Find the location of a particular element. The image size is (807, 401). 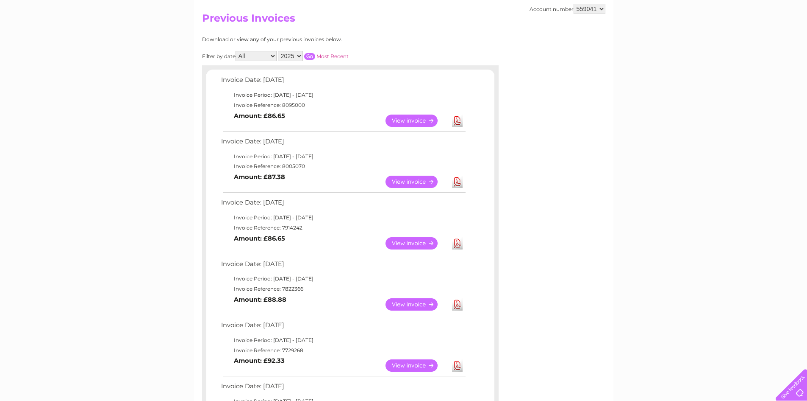

div: Account number is located at coordinates (568, 9).